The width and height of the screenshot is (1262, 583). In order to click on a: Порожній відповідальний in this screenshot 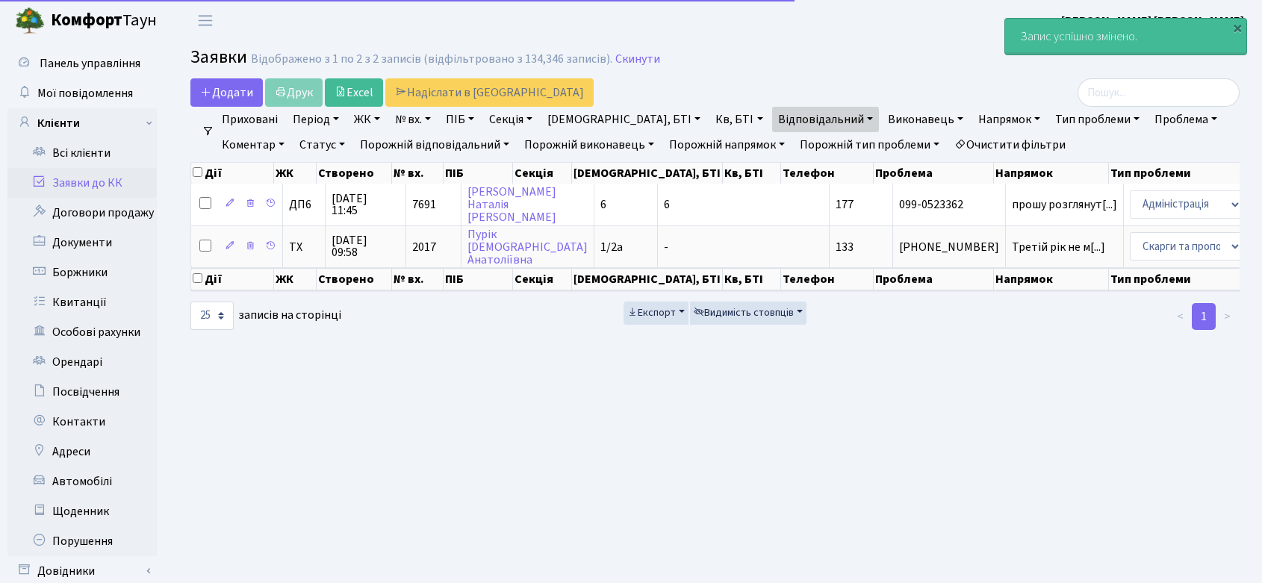, I will do `click(435, 145)`.